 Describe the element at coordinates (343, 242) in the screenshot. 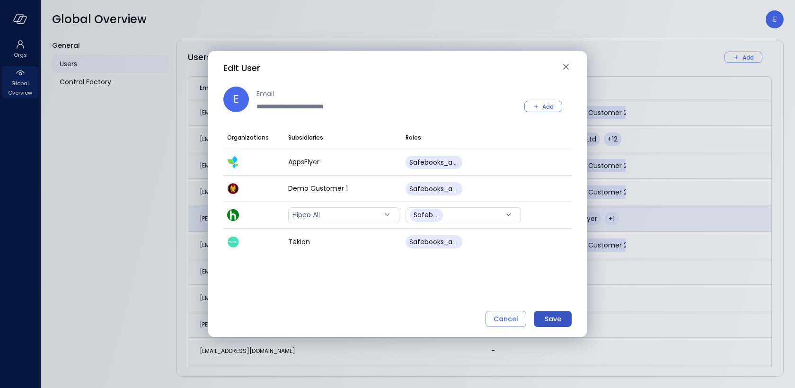

I see `p: Tekion` at that location.